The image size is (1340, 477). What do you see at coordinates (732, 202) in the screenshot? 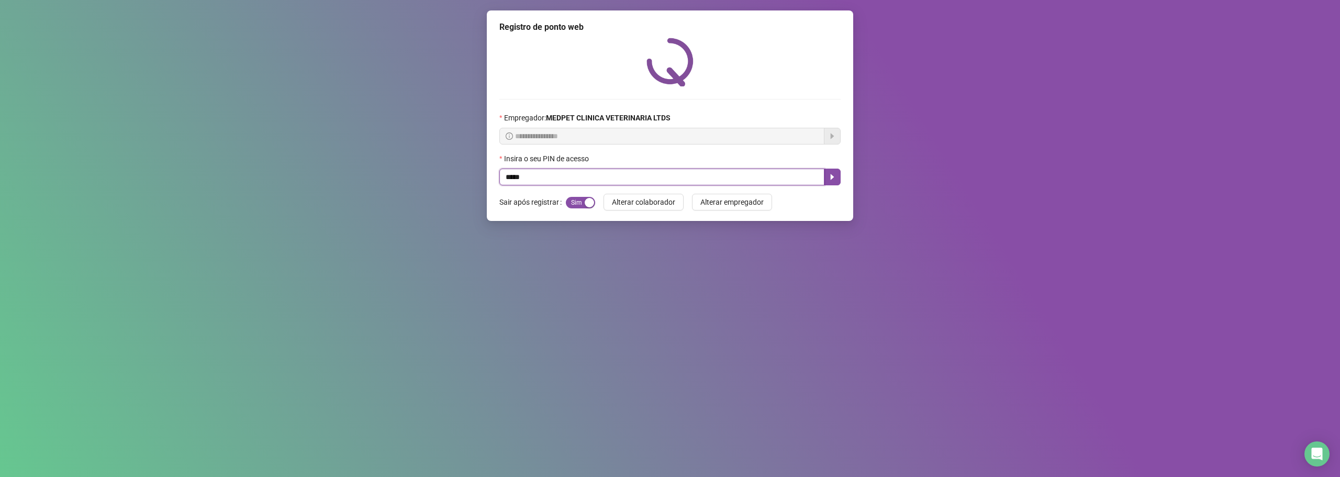
I see `span: Alterar empregador` at bounding box center [732, 202].